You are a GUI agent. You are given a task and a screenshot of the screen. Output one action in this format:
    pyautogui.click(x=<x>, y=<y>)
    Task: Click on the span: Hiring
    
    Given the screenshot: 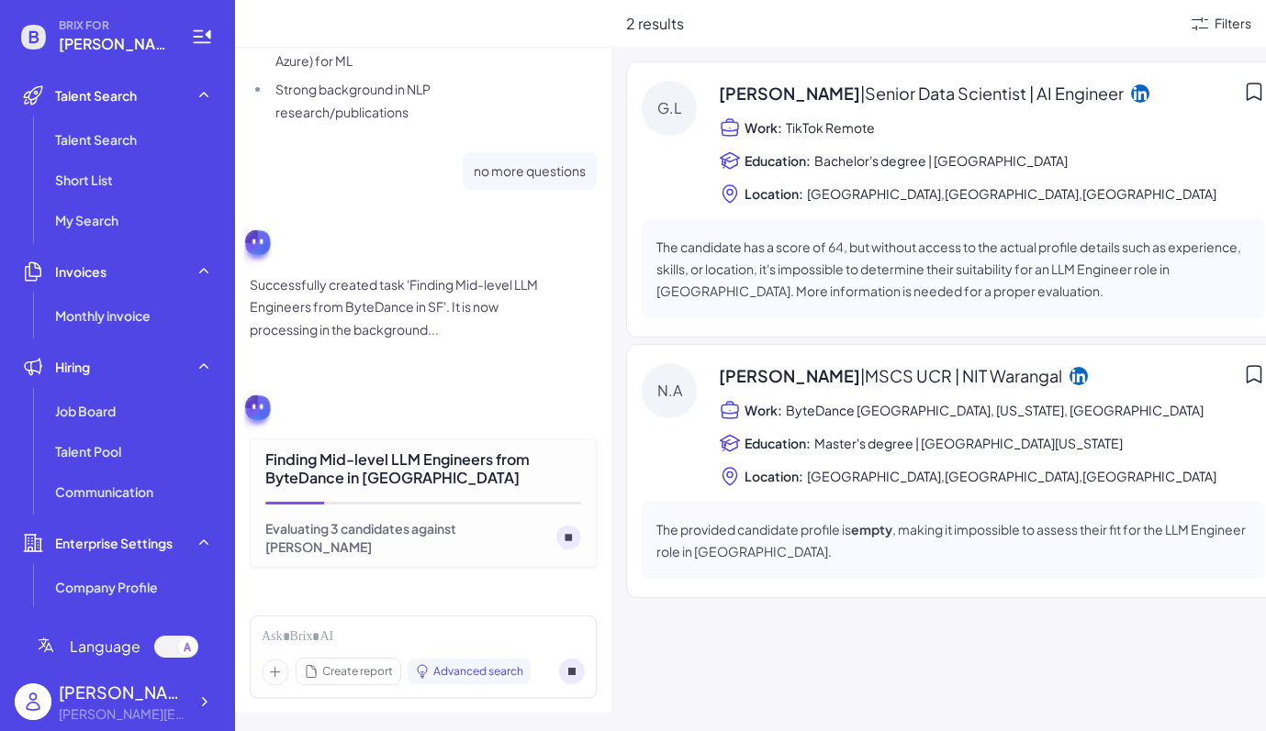 What is the action you would take?
    pyautogui.click(x=73, y=367)
    